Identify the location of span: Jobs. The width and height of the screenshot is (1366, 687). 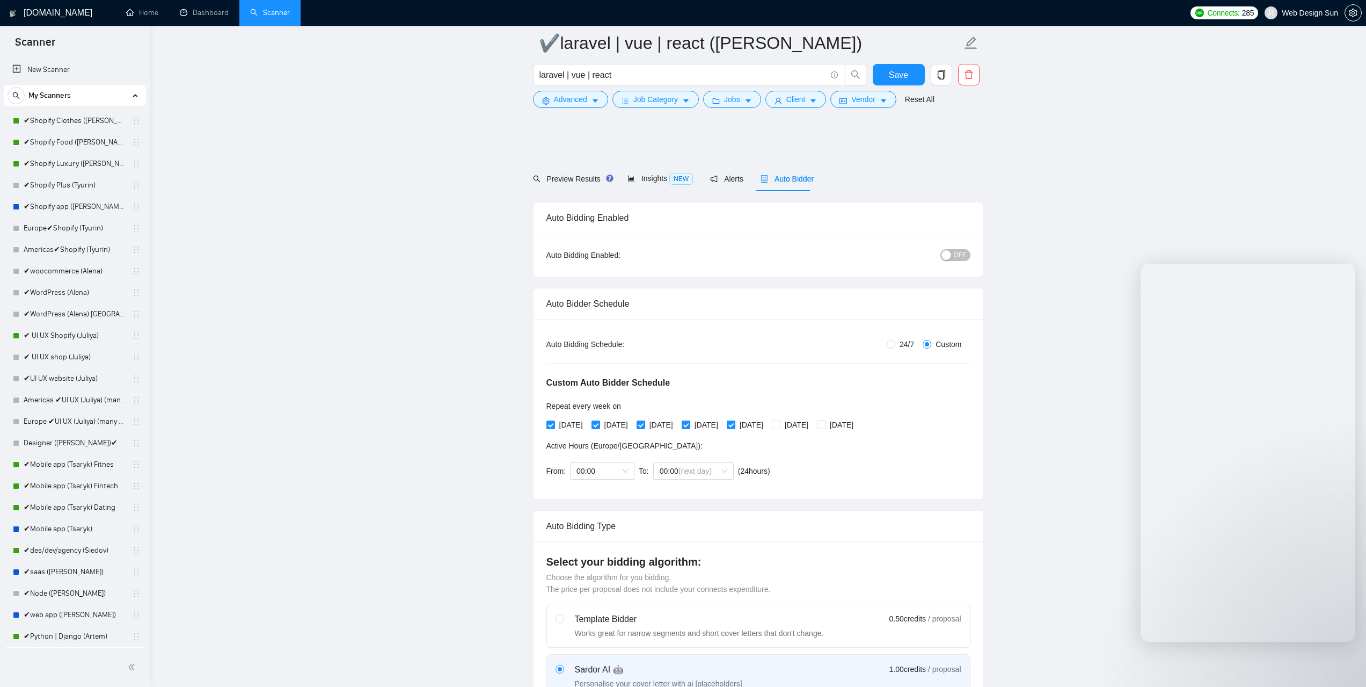
(732, 99).